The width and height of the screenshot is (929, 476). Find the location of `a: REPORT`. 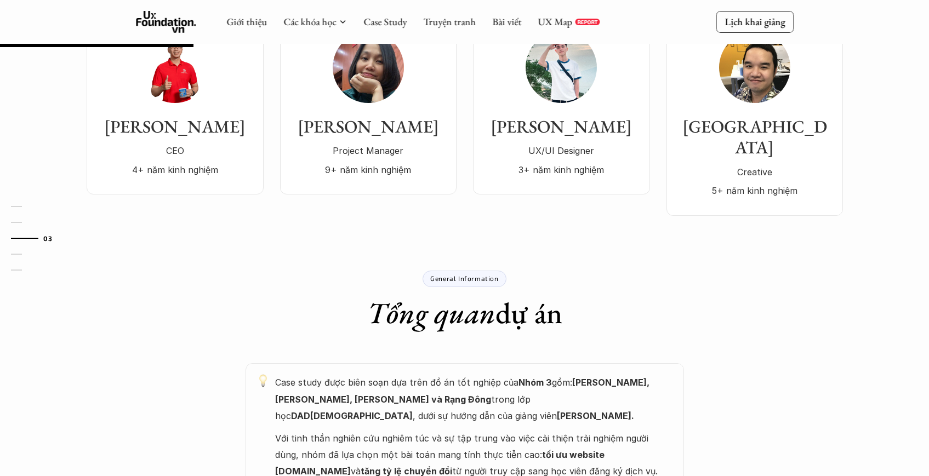

a: REPORT is located at coordinates (587, 22).